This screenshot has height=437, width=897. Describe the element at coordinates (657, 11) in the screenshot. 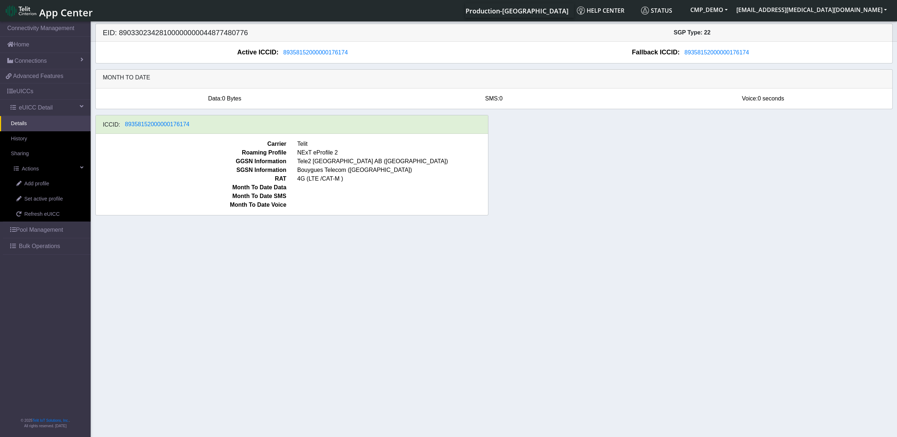

I see `span: Status` at that location.